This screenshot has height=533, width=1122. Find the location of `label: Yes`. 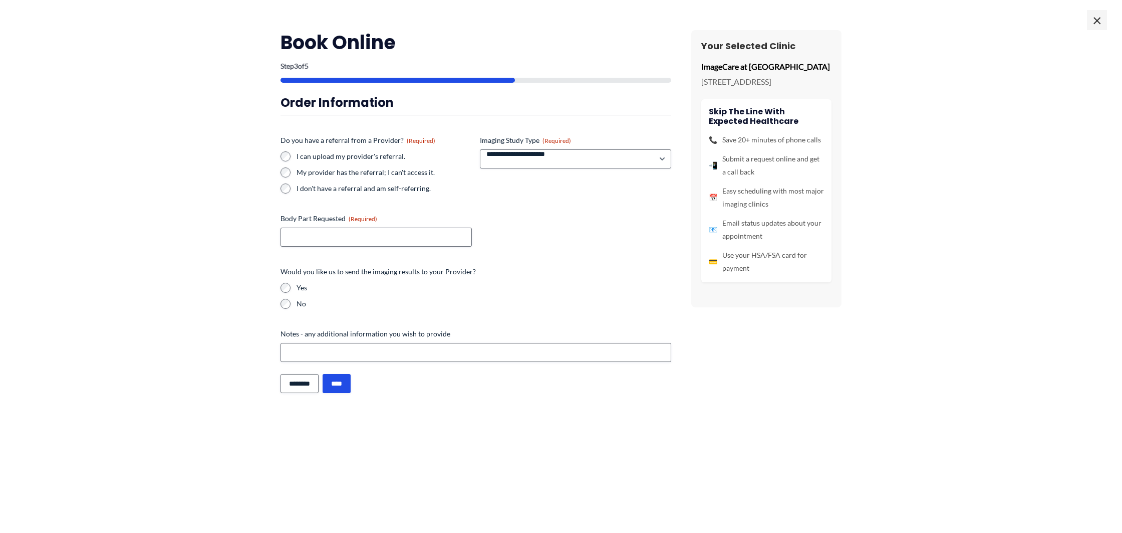

label: Yes is located at coordinates (484, 288).